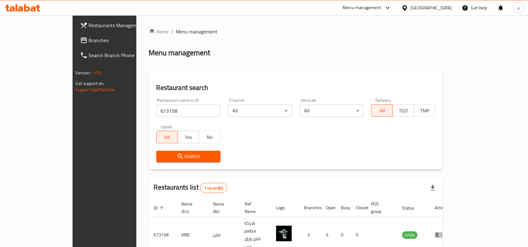 The image size is (528, 247). What do you see at coordinates (383, 100) in the screenshot?
I see `label: Delivery` at bounding box center [383, 100].